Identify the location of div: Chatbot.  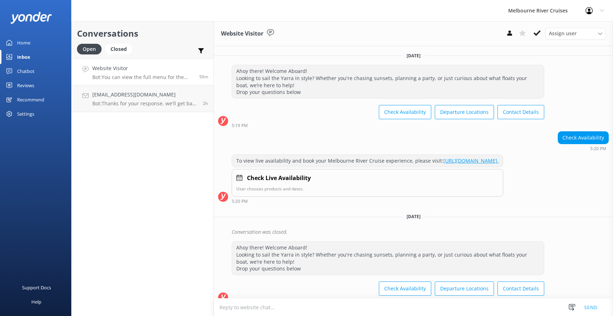
(26, 71).